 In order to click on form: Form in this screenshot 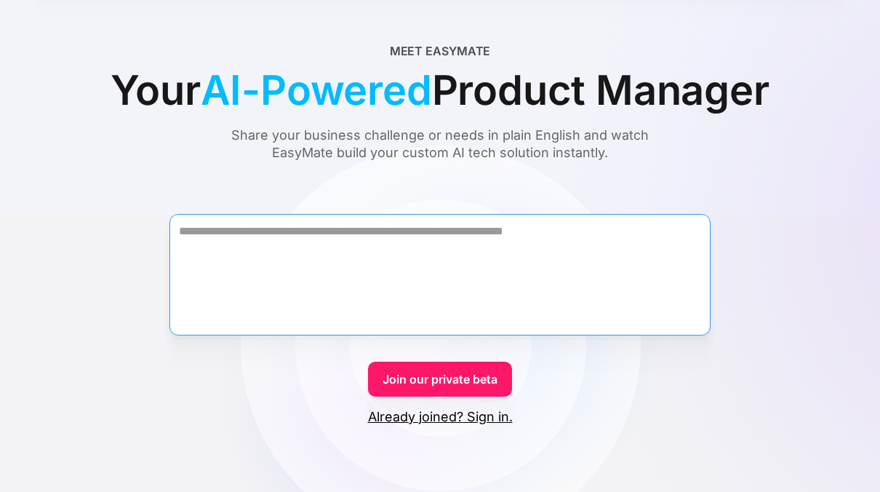, I will do `click(440, 306)`.